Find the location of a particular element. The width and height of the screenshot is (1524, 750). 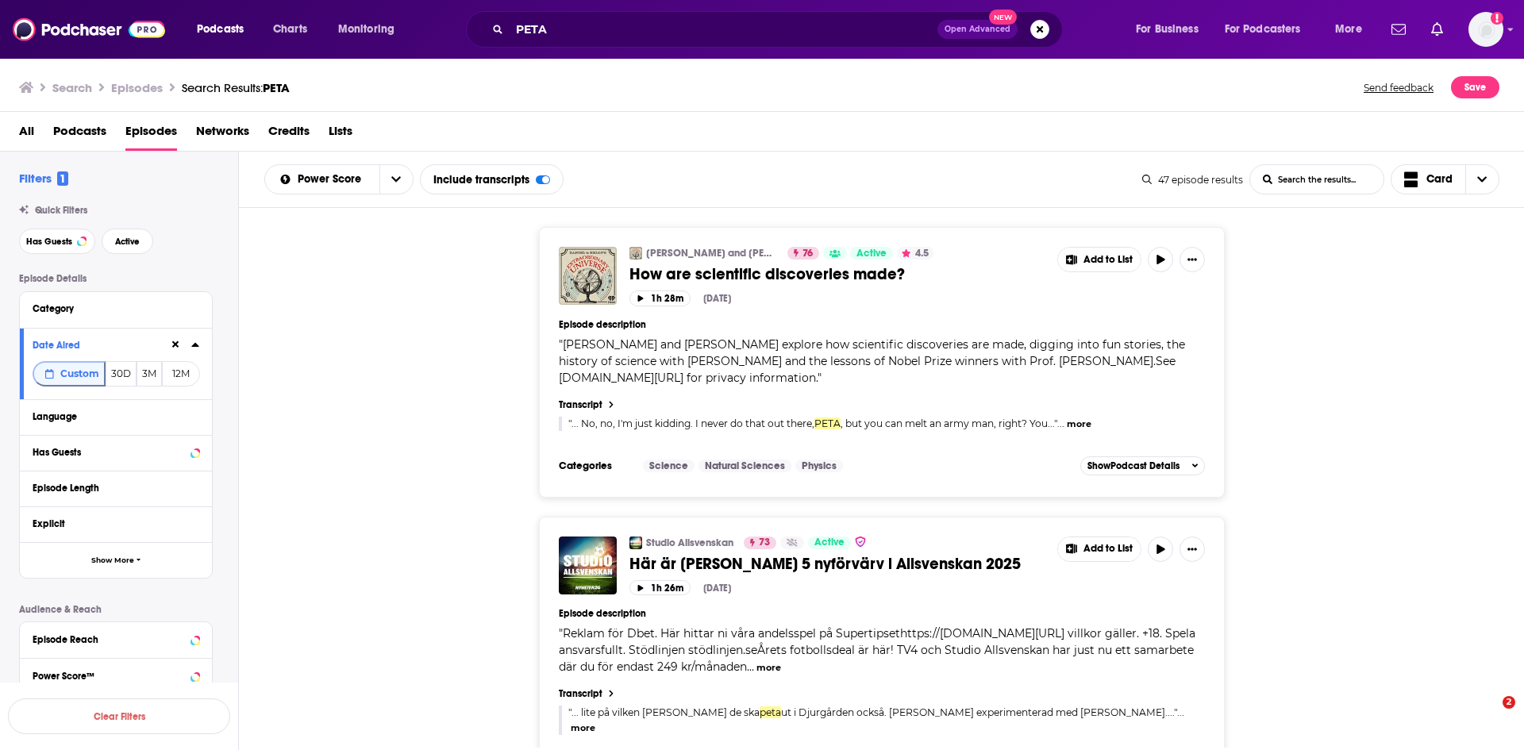

h2: Choose View is located at coordinates (1445, 179).